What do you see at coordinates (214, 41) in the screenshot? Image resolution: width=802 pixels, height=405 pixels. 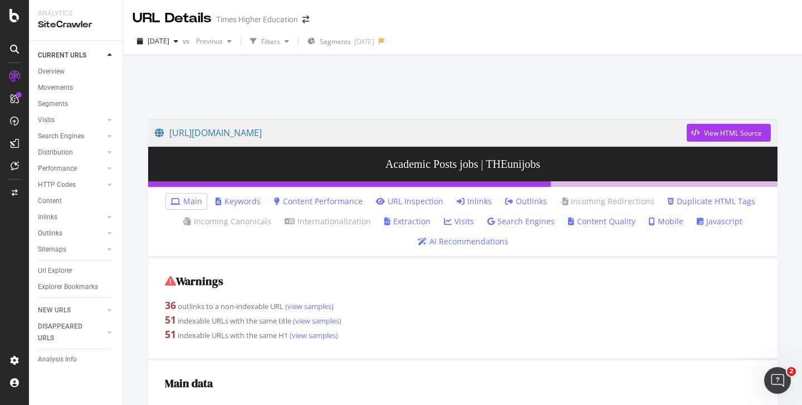 I see `button: Previous` at bounding box center [214, 41].